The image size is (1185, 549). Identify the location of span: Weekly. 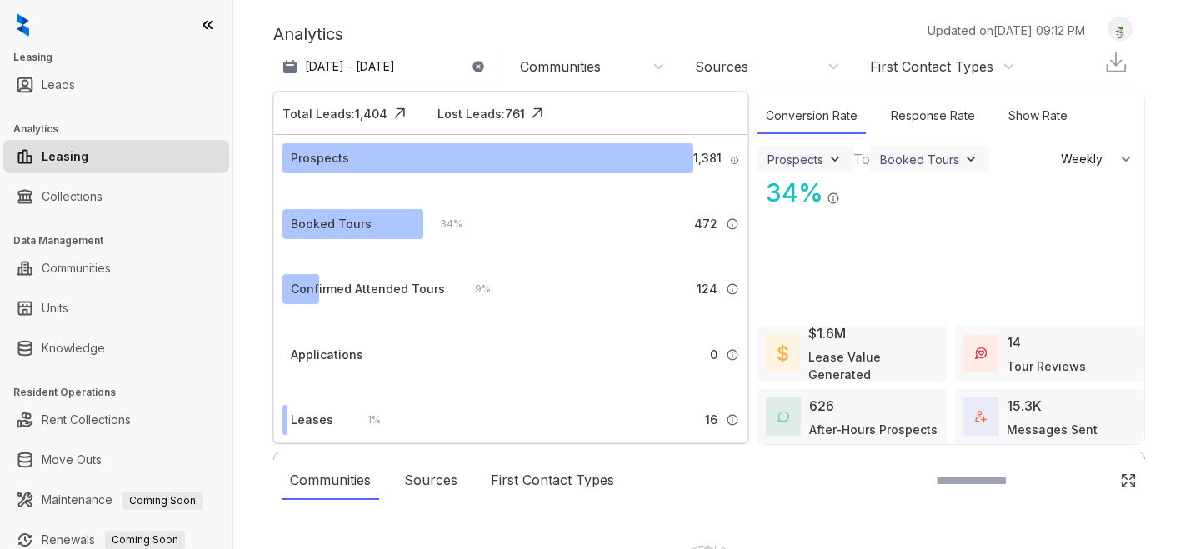
(1086, 159).